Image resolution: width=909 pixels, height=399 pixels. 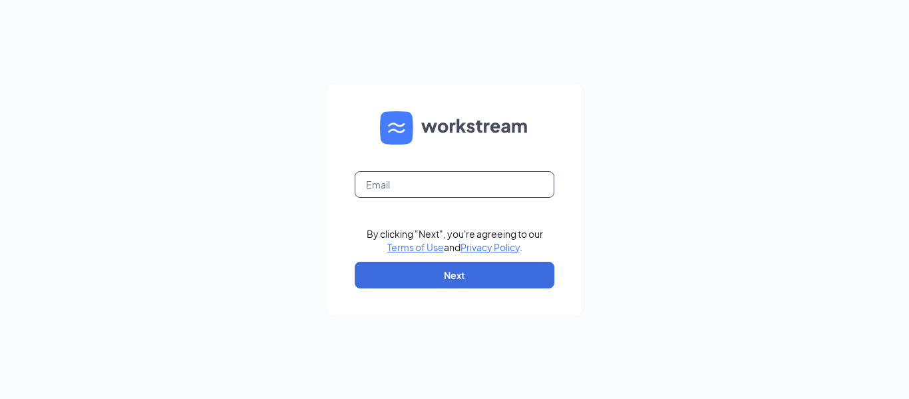 I want to click on div: By clicking "Next", you're agreeing to our and ., so click(x=454, y=240).